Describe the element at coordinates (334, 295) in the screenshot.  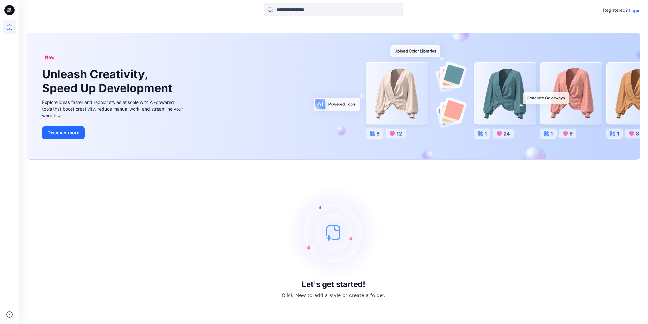
I see `p: Click New to add a style or create a folder.` at that location.